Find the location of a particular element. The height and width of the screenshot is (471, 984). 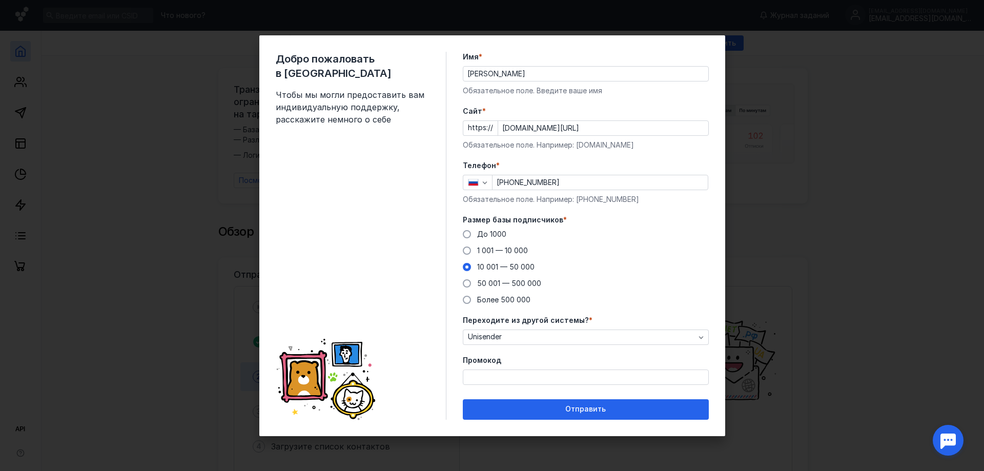

span: До 1000 is located at coordinates (491, 234).